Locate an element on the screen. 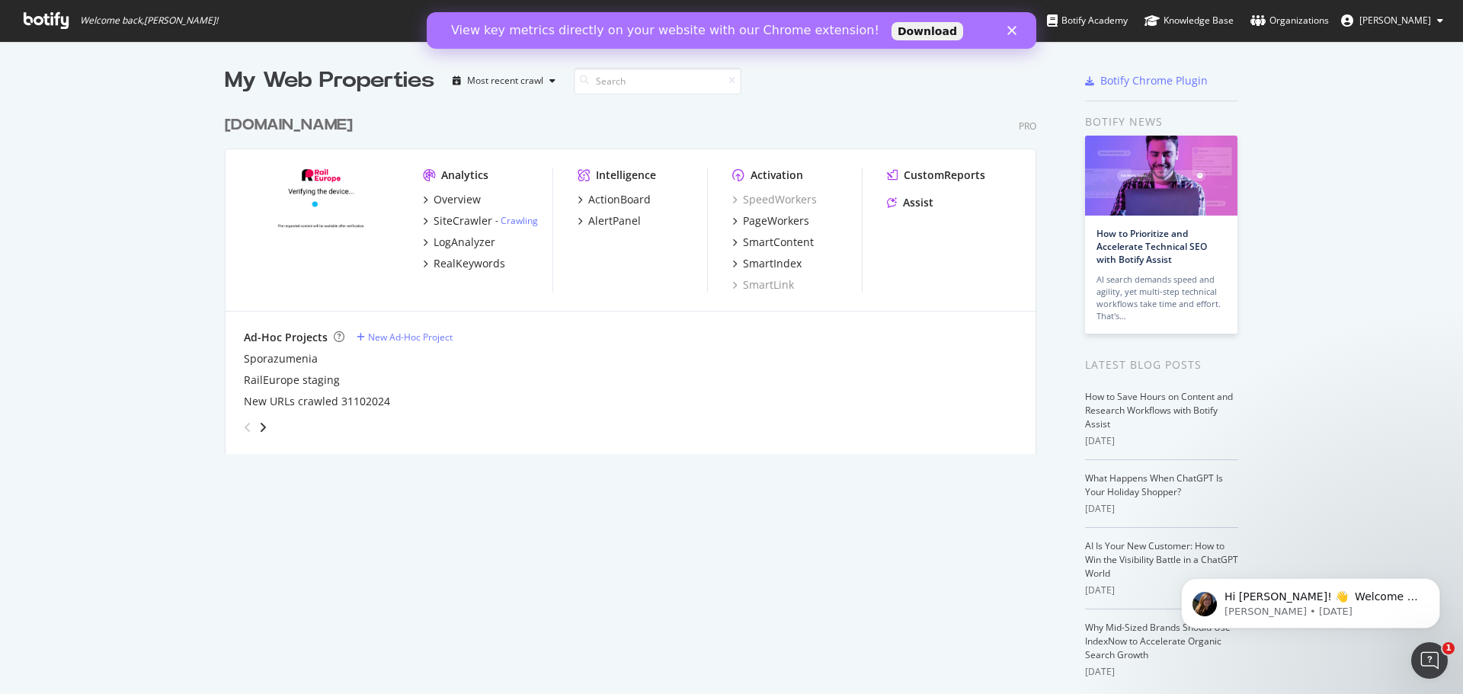  a: AlertPanel is located at coordinates (609, 221).